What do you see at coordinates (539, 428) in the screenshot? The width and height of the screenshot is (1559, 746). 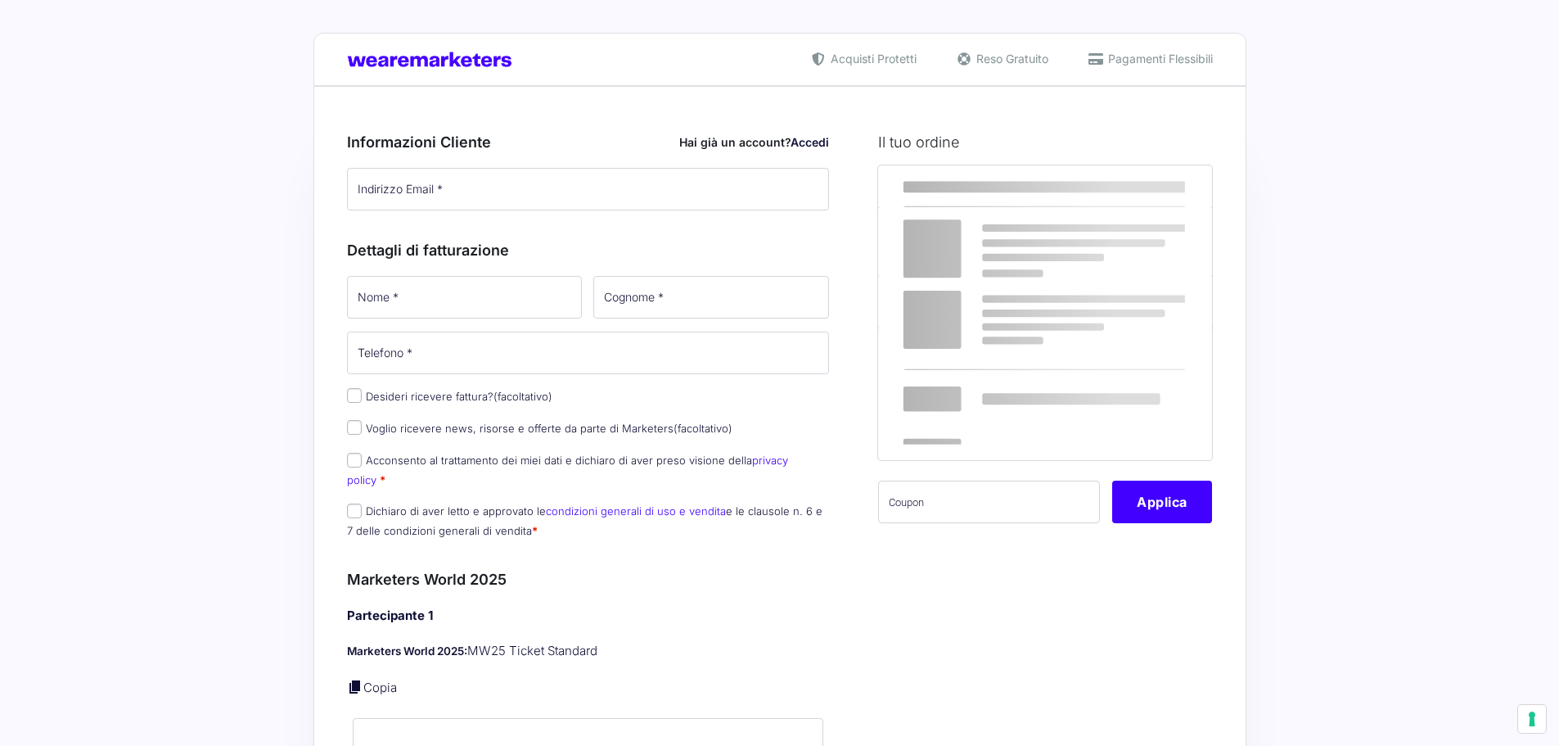 I see `label: Voglio ricevere news, risorse e offerte da parte di Marketers` at bounding box center [539, 428].